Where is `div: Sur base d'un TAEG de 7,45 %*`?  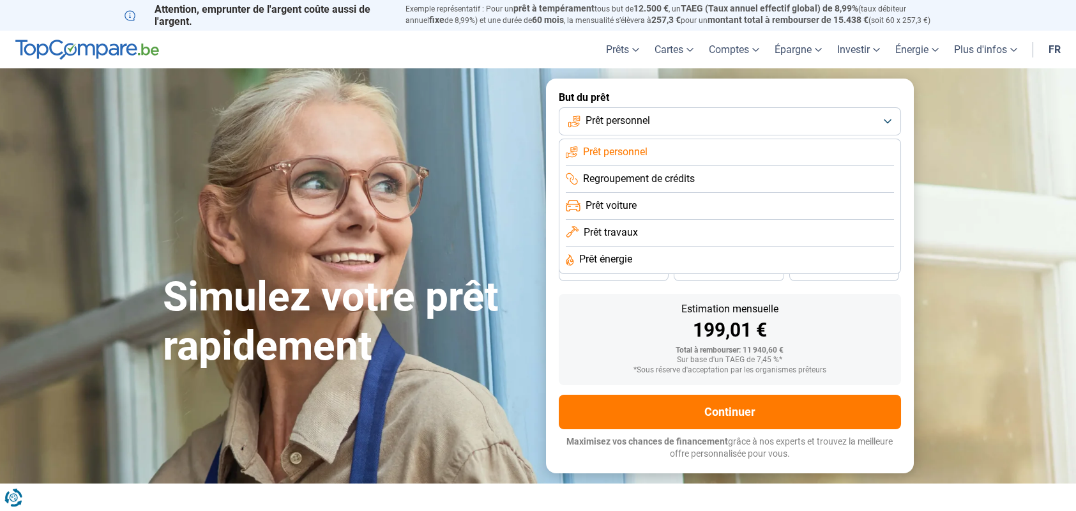 div: Sur base d'un TAEG de 7,45 %* is located at coordinates (730, 360).